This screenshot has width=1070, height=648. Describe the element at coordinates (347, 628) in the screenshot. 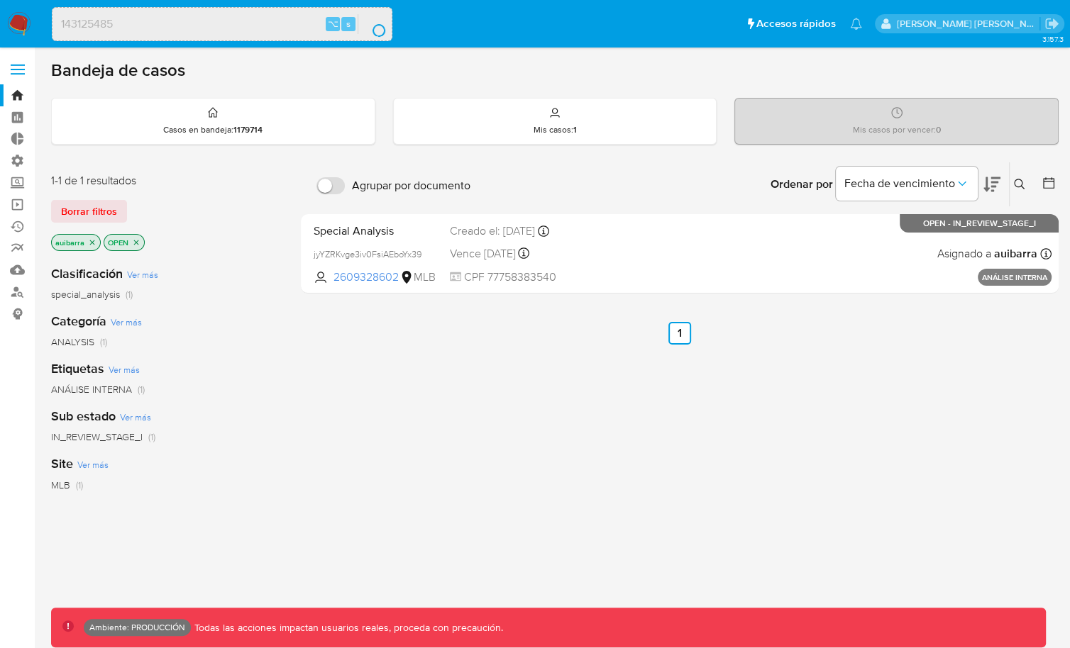

I see `p: Todas las acciones impactan usuarios reales, proceda con precaución.` at that location.